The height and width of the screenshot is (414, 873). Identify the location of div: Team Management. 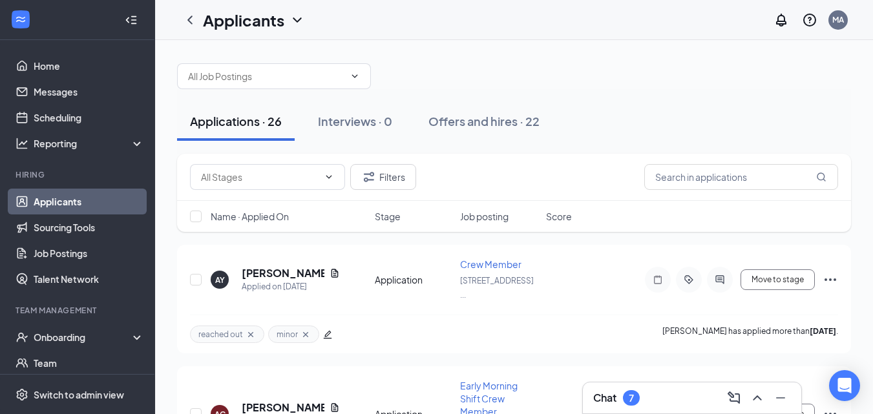
(78, 310).